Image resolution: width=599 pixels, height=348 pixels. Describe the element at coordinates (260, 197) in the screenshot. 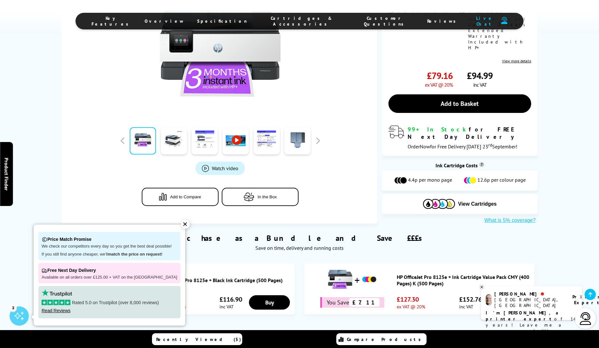

I see `button: In the Box` at that location.